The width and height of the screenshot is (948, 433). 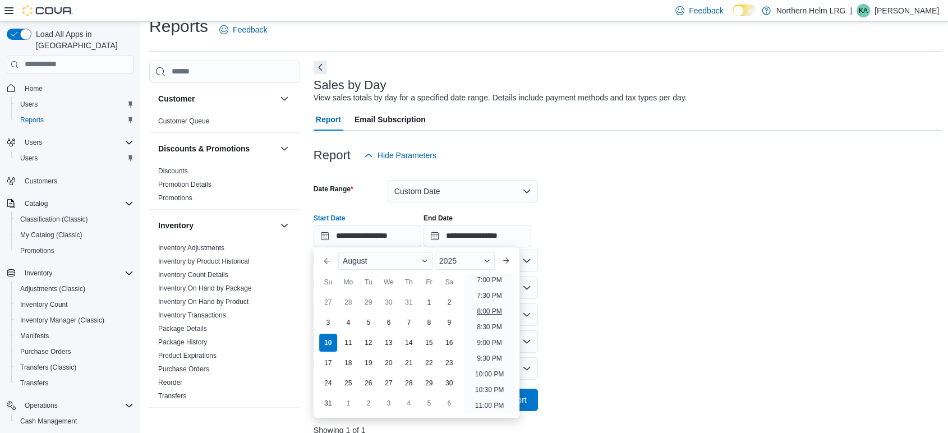 What do you see at coordinates (32, 120) in the screenshot?
I see `a: Reports` at bounding box center [32, 120].